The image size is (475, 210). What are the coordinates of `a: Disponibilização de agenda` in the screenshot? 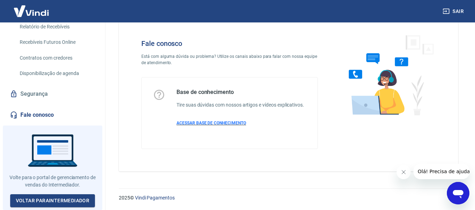 It's located at (57, 73).